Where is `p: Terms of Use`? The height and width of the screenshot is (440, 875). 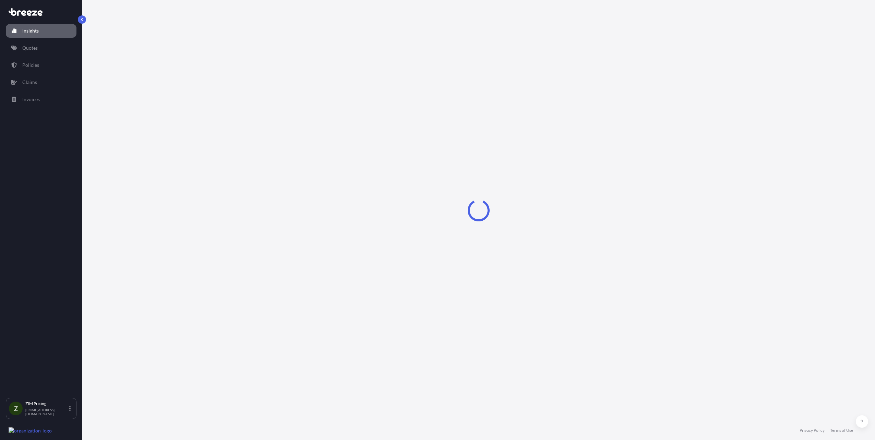
p: Terms of Use is located at coordinates (842, 431).